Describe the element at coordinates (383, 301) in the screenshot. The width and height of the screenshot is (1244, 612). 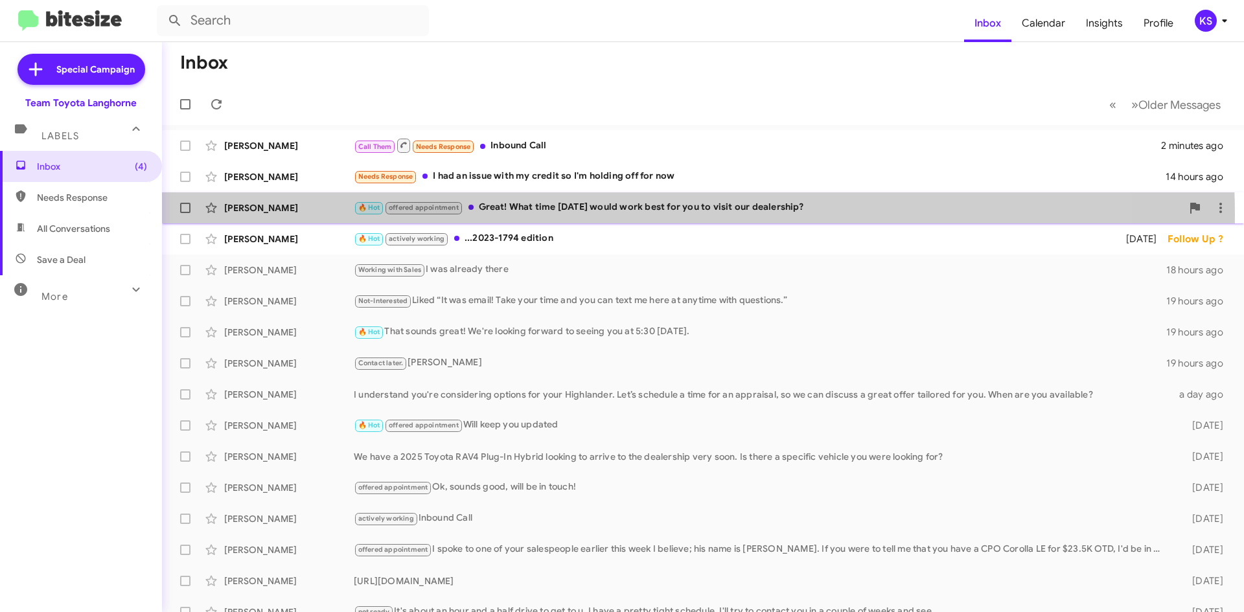
I see `span: Not-Interested` at that location.